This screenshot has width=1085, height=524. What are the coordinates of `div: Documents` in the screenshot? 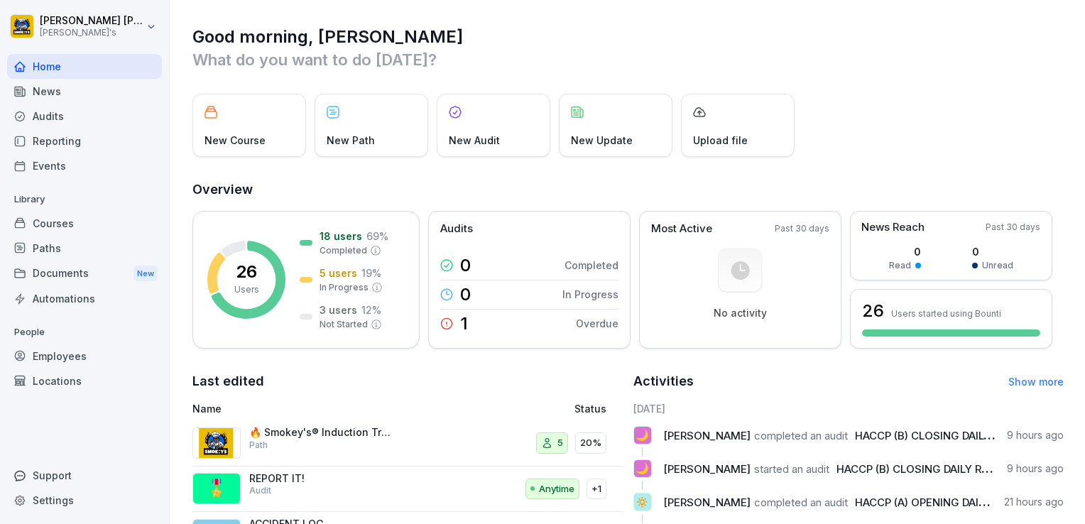 It's located at (84, 273).